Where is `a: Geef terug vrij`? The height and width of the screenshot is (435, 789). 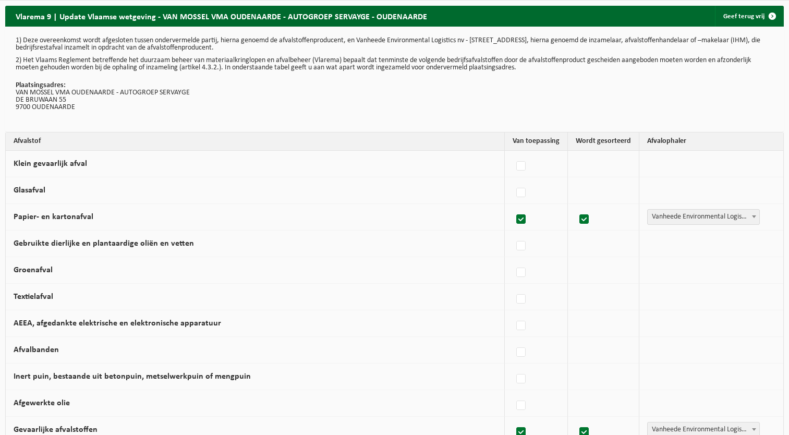
a: Geef terug vrij is located at coordinates (749, 16).